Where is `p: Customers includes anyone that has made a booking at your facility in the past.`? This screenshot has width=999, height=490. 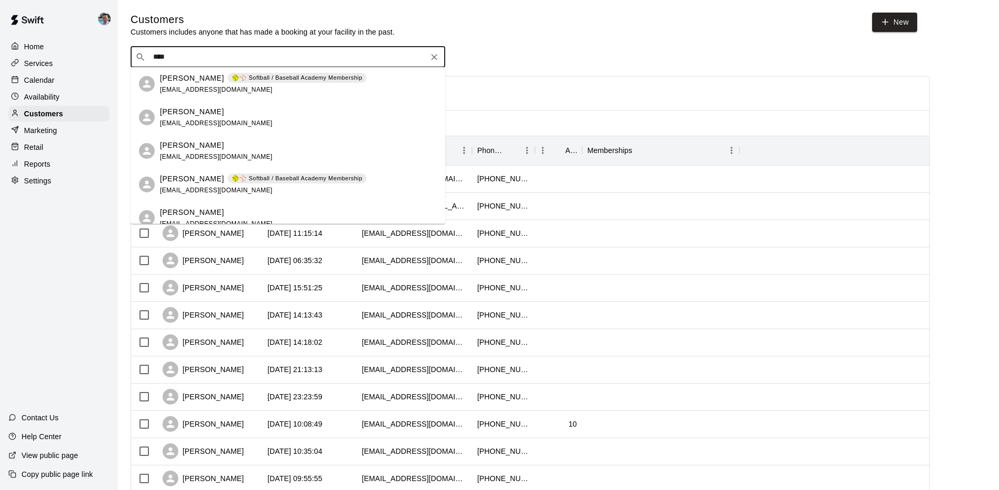
p: Customers includes anyone that has made a booking at your facility in the past. is located at coordinates (263, 32).